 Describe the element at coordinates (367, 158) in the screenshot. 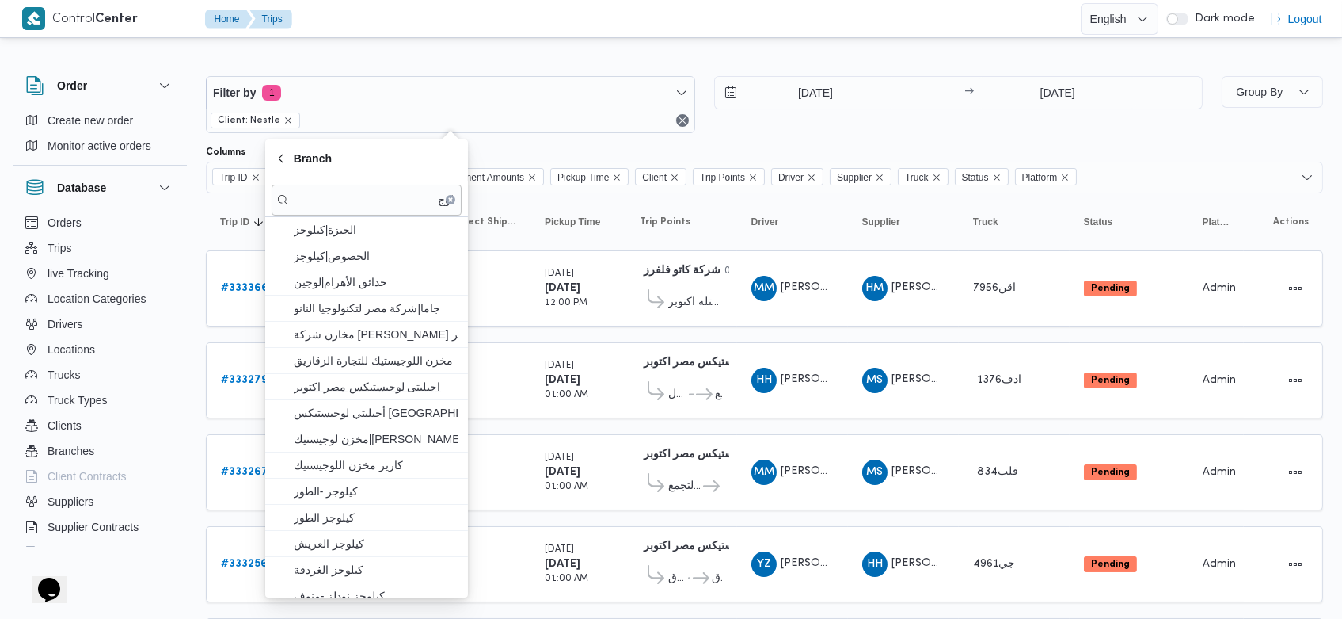

I see `button: Branch` at that location.